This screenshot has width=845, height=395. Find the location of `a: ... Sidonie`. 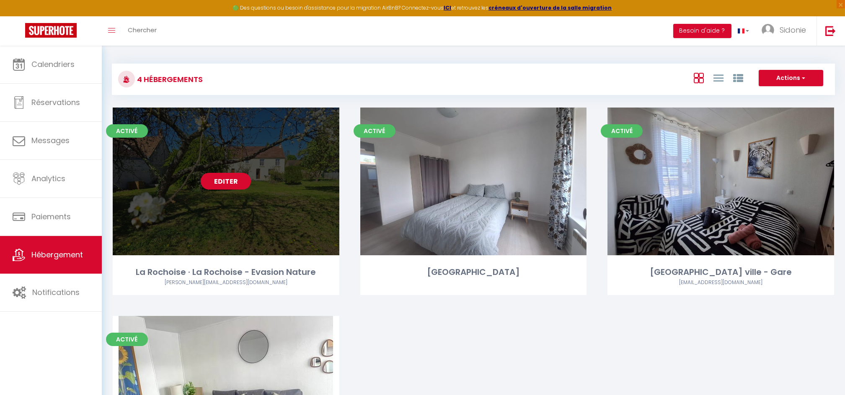

a: ... Sidonie is located at coordinates (786, 31).